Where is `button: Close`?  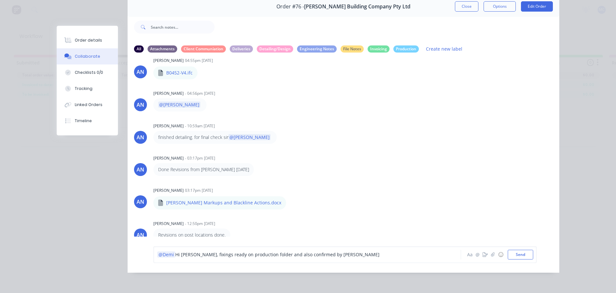 button: Close is located at coordinates (467, 6).